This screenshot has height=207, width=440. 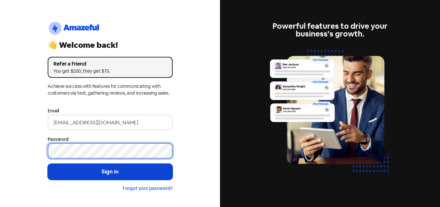 What do you see at coordinates (330, 115) in the screenshot?
I see `img: inbox` at bounding box center [330, 115].